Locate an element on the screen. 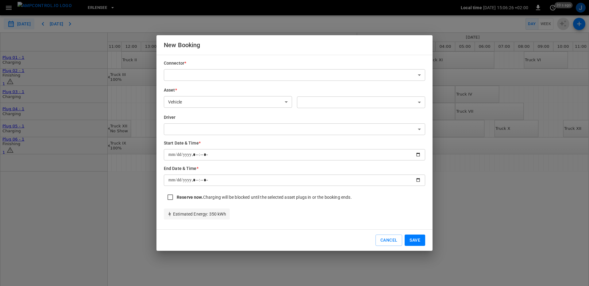 The image size is (589, 286). h6: Asset is located at coordinates (228, 90).